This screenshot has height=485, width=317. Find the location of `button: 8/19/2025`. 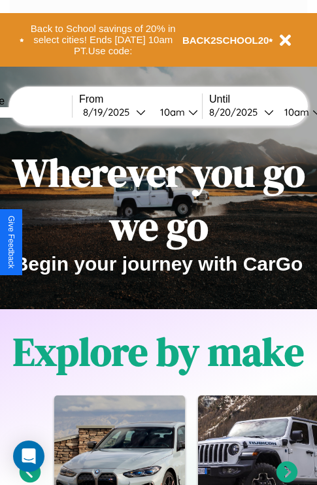

button: 8/19/2025 is located at coordinates (114, 112).